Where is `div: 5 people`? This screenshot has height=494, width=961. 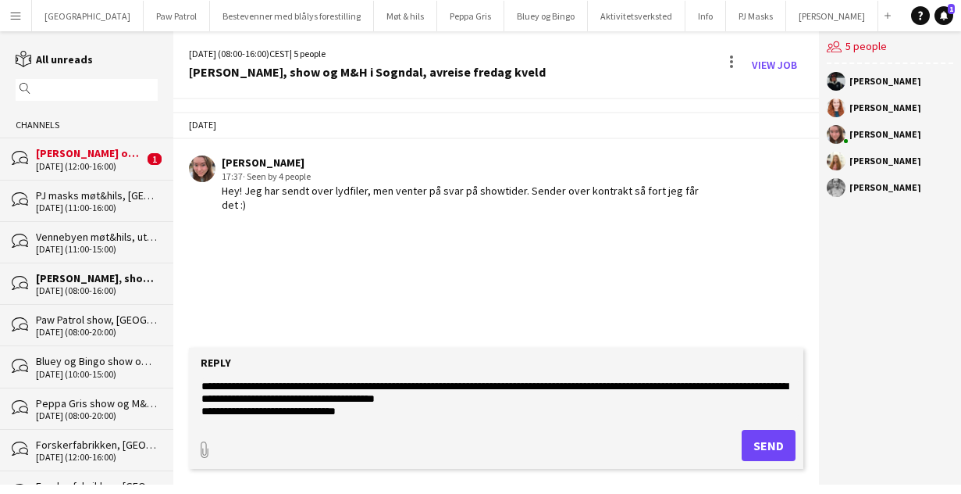
div: 5 people is located at coordinates (890, 48).